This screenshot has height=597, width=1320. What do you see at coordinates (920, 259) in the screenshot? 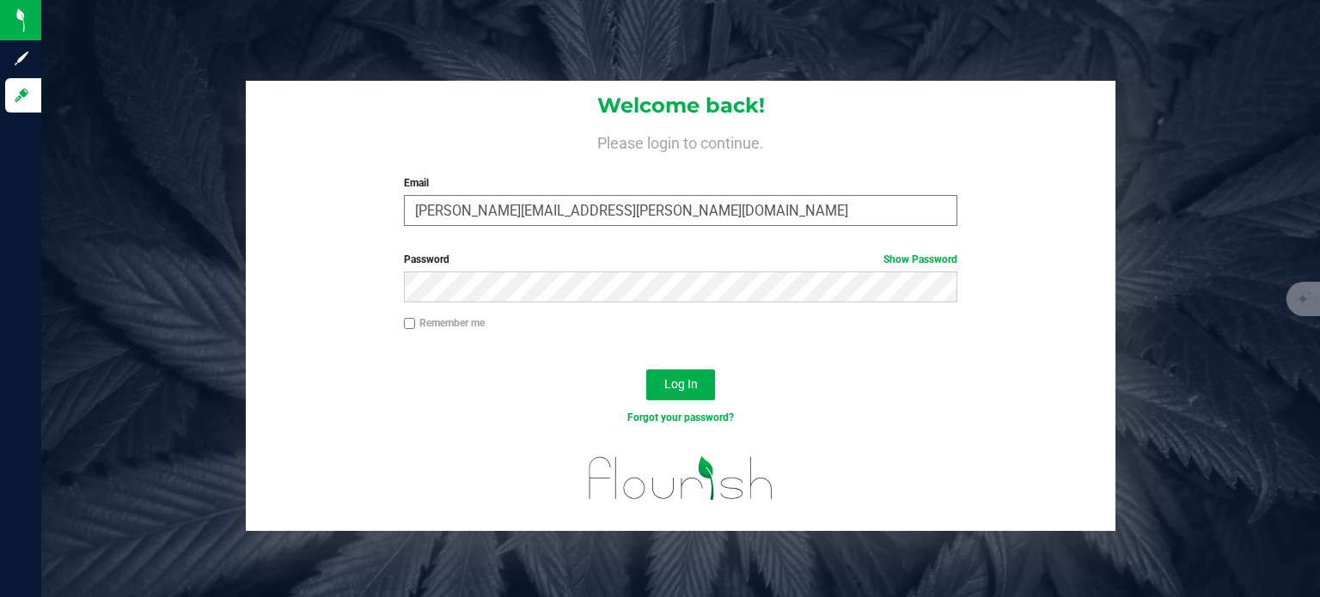
I see `a: Show Password` at bounding box center [920, 259].